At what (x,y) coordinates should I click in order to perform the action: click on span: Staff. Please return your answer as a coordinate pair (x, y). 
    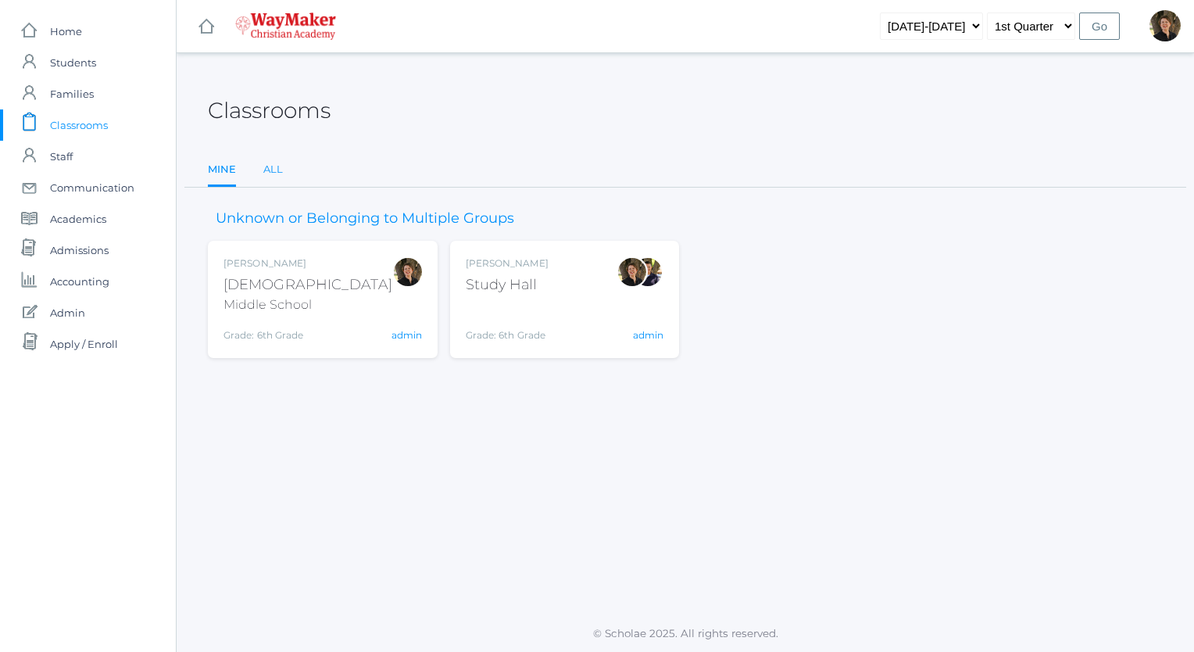
    Looking at the image, I should click on (61, 156).